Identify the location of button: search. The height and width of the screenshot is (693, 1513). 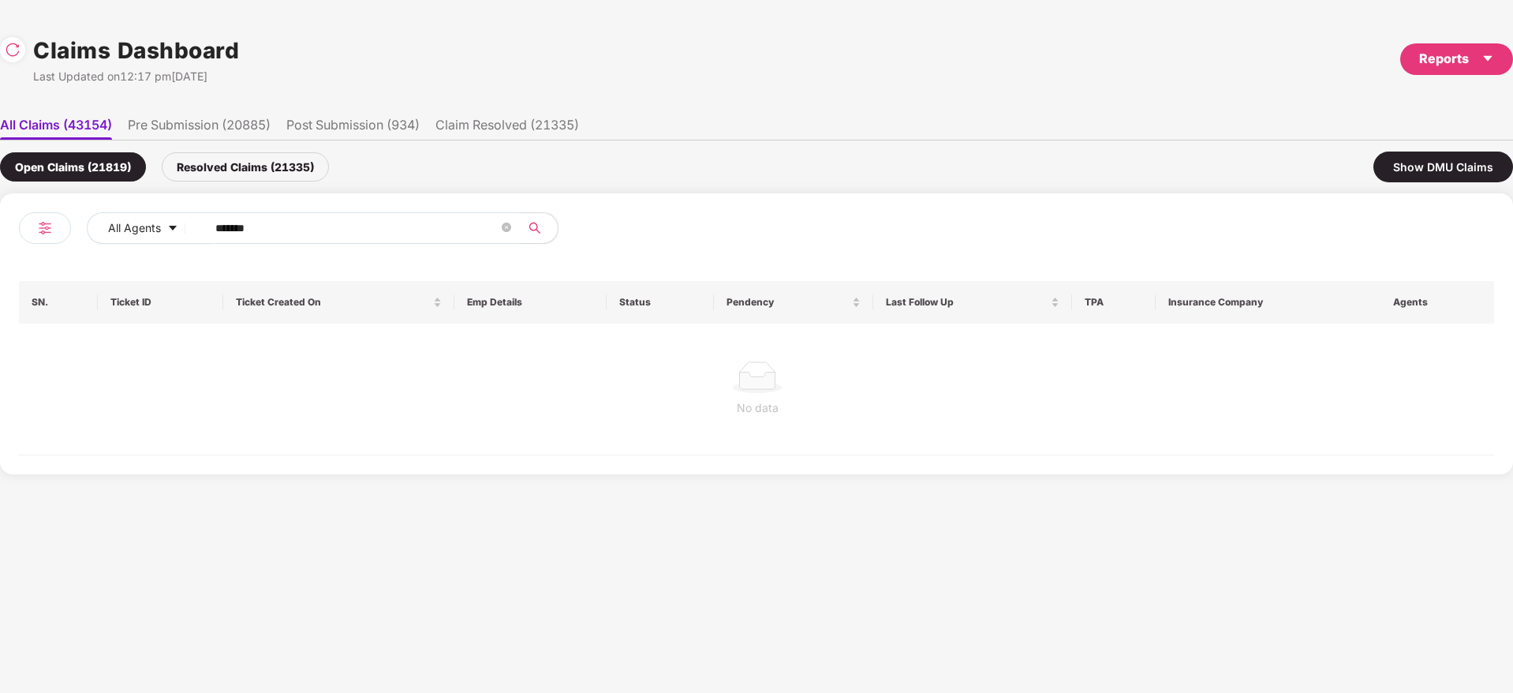
(539, 228).